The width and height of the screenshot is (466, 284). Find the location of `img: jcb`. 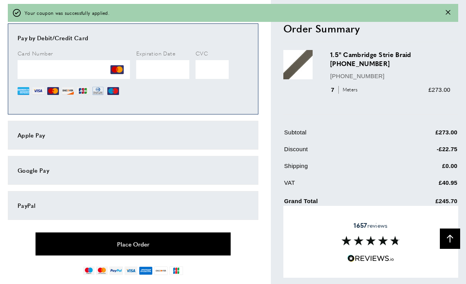

img: jcb is located at coordinates (176, 271).